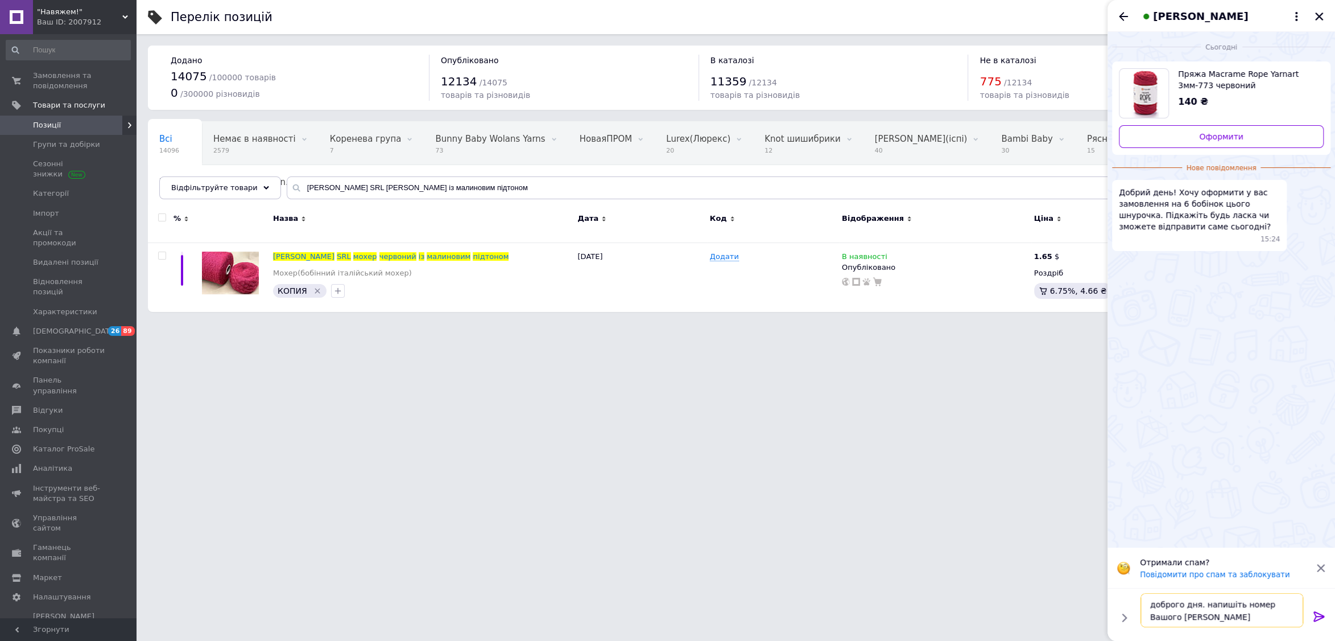 The height and width of the screenshot is (641, 1335). I want to click on img: :face_with_monocle:, so click(1123, 568).